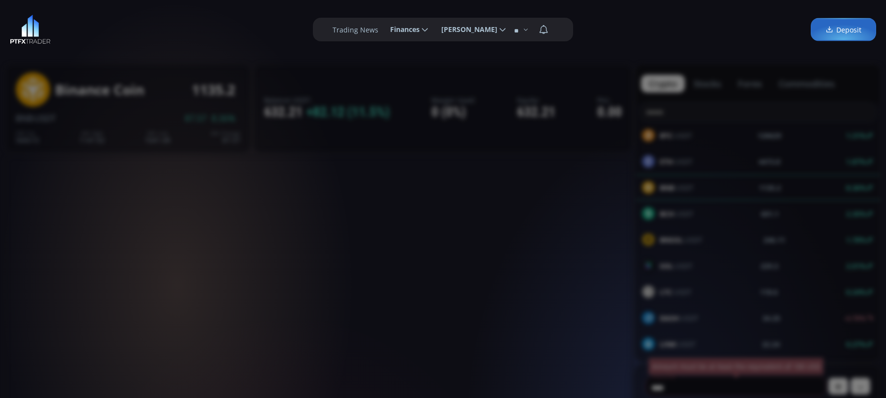 This screenshot has height=398, width=886. Describe the element at coordinates (30, 30) in the screenshot. I see `a: LOGO` at that location.